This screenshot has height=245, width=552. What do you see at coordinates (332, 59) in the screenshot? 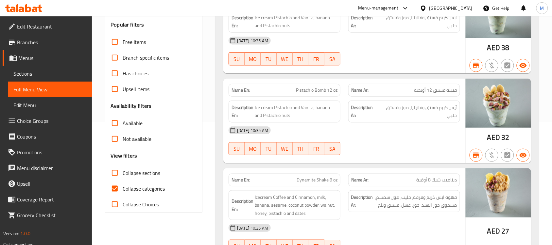
I see `button: SA` at bounding box center [332, 59].